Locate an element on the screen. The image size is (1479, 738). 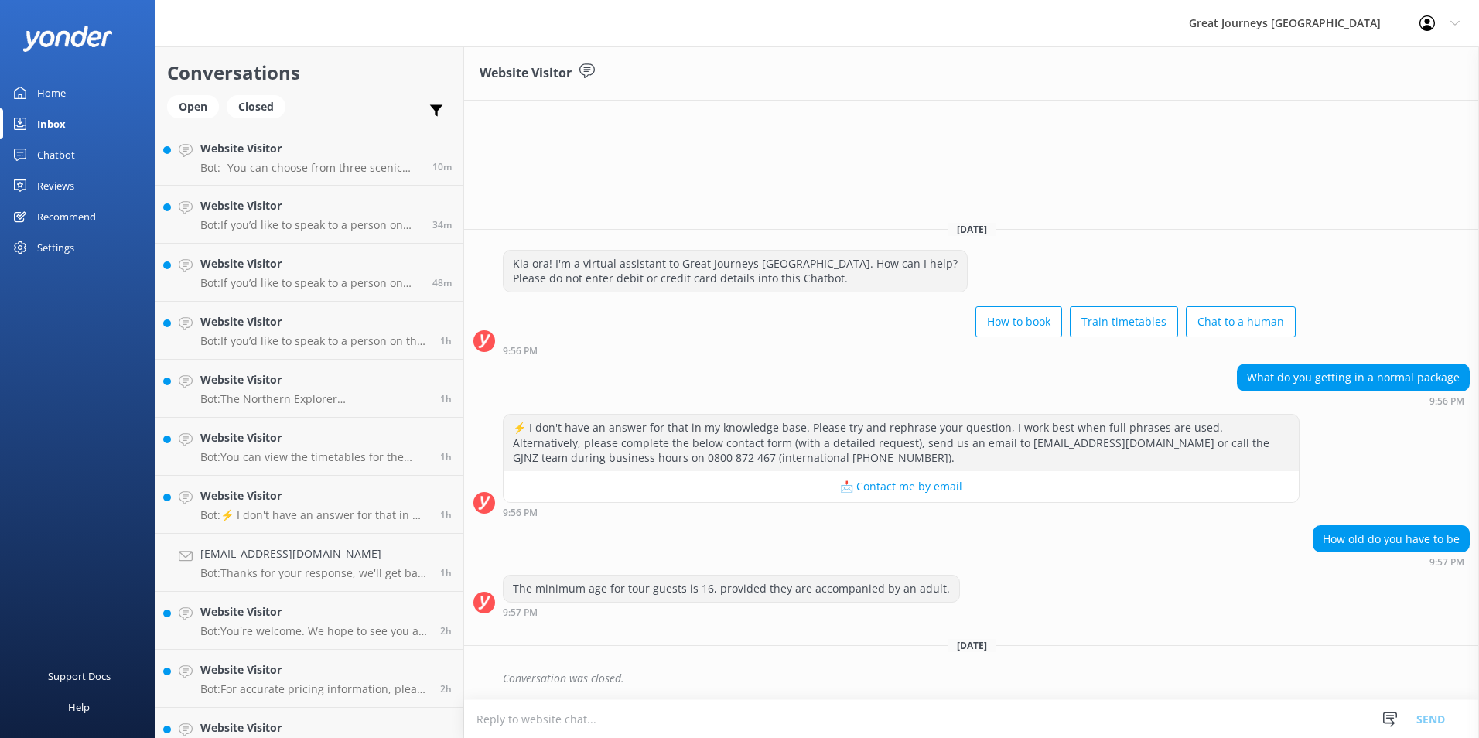
h3: Website Visitor is located at coordinates (525, 73).